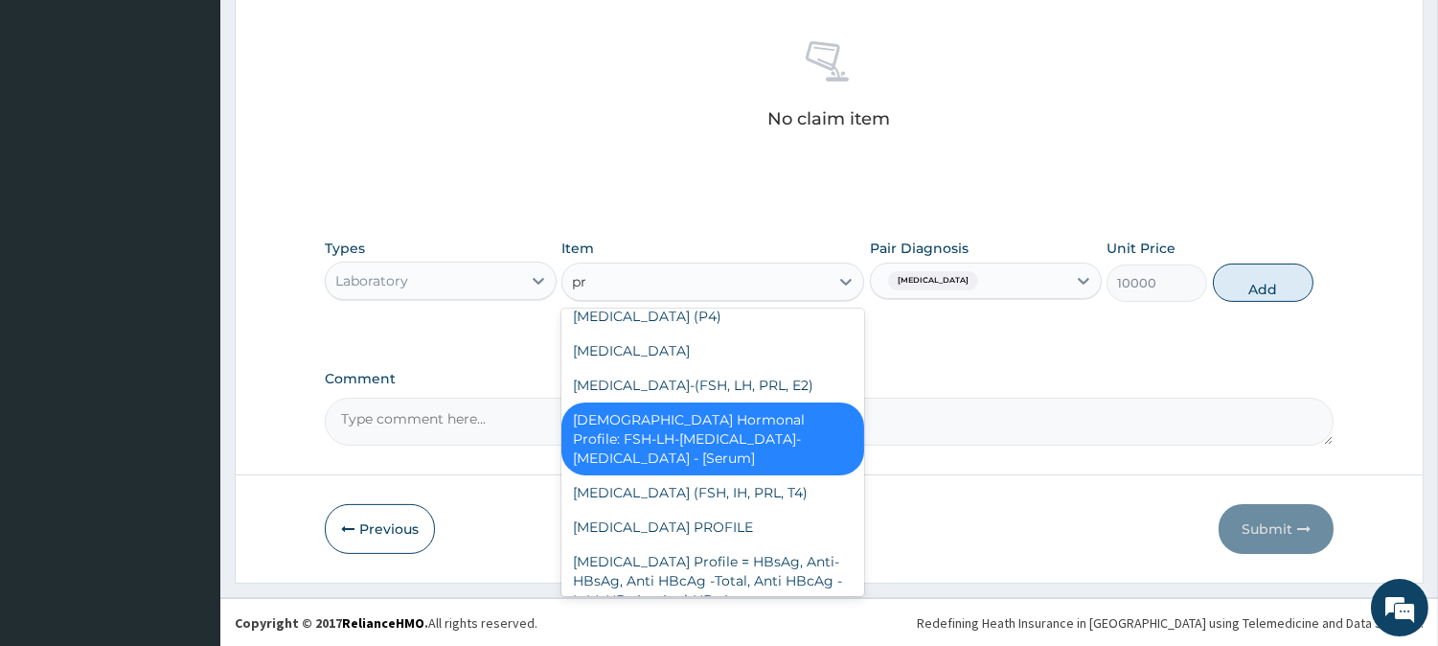 This screenshot has height=646, width=1438. What do you see at coordinates (57, 120) in the screenshot?
I see `img: d_794563401_company_1708531726252_794563401` at bounding box center [57, 120].